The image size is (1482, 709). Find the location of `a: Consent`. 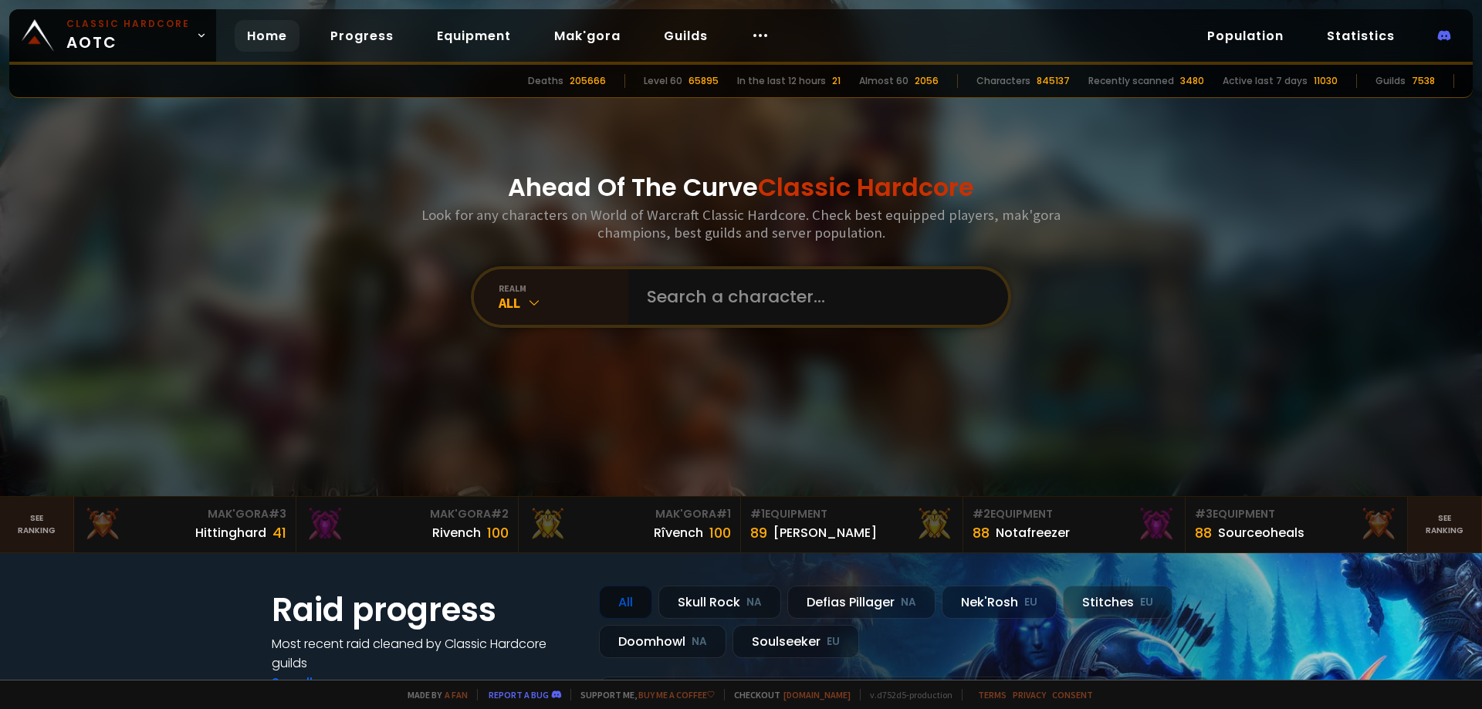

a: Consent is located at coordinates (1072, 695).